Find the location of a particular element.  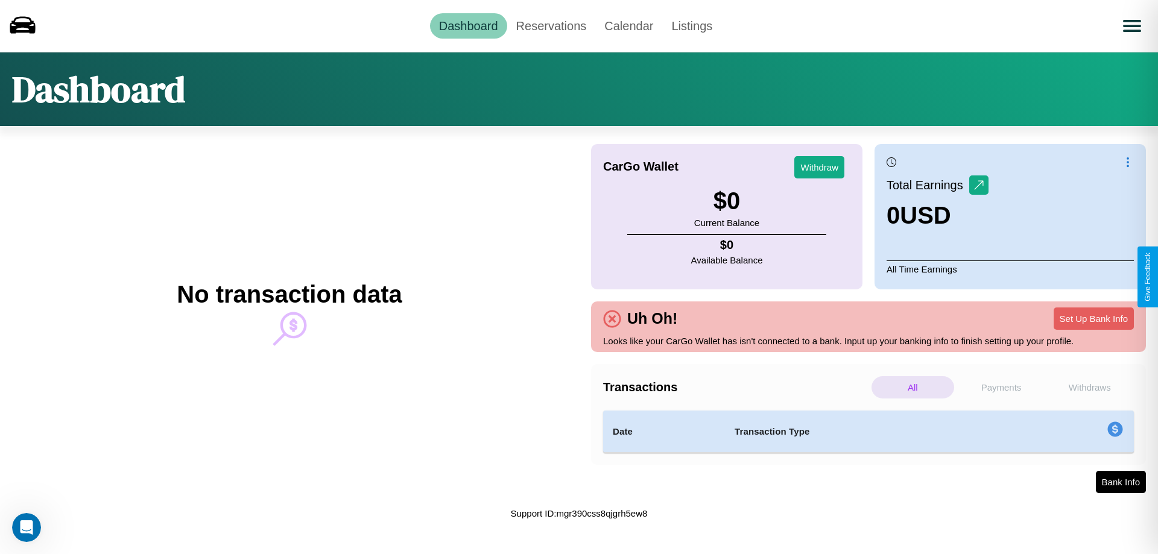

a: Calendar is located at coordinates (629, 26).